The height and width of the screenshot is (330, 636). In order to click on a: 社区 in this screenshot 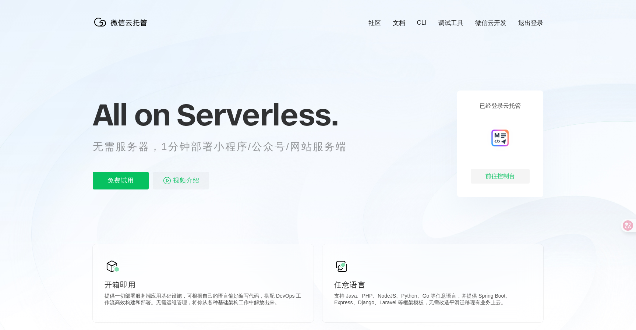, I will do `click(374, 23)`.